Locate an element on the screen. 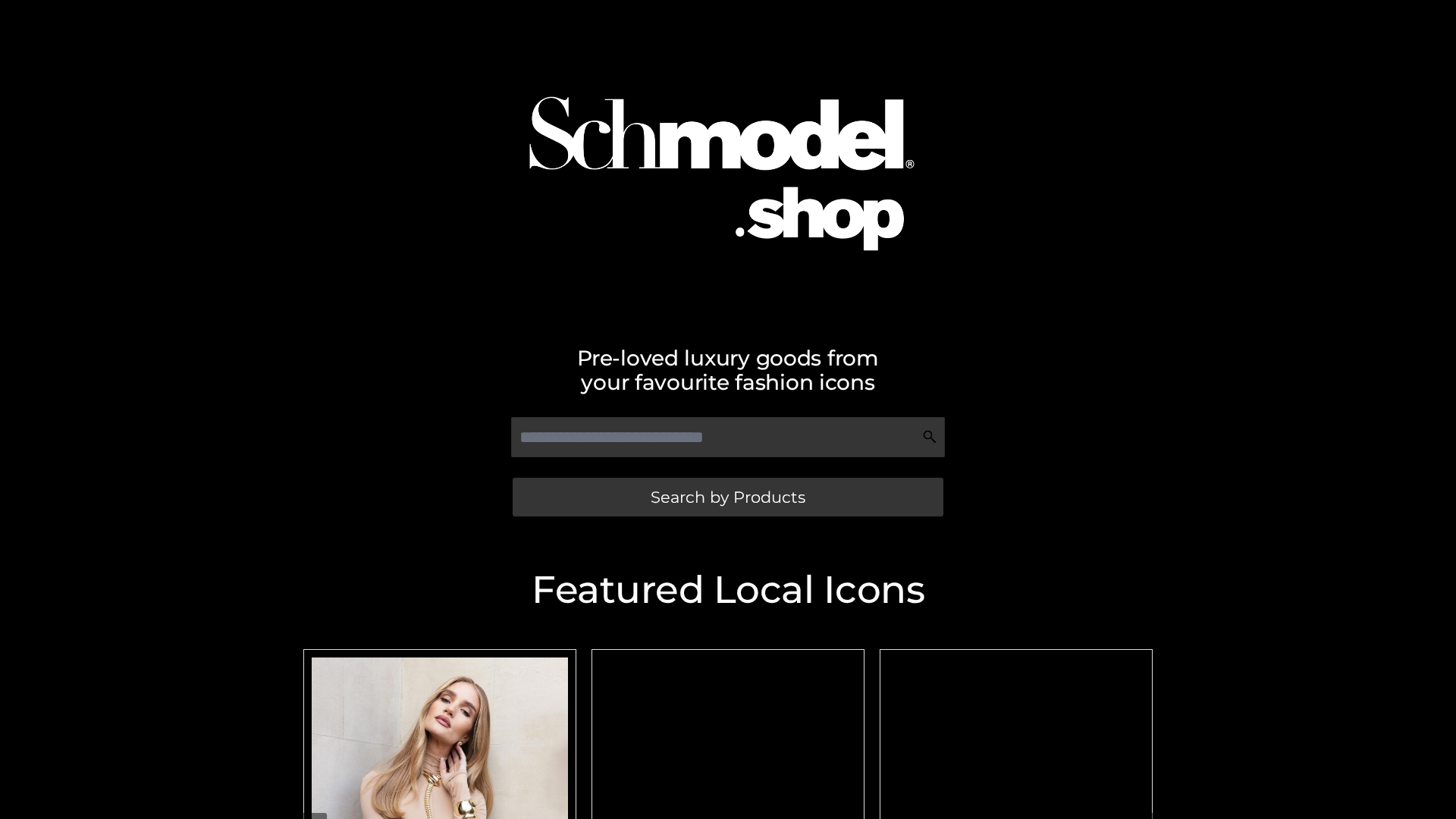 The height and width of the screenshot is (819, 1456). h2: Featured Local Icons​ is located at coordinates (728, 590).